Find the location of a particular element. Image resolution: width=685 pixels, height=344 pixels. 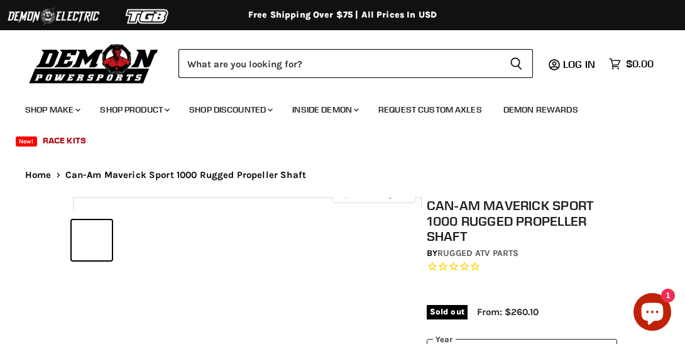

a: Race Kits is located at coordinates (64, 140).